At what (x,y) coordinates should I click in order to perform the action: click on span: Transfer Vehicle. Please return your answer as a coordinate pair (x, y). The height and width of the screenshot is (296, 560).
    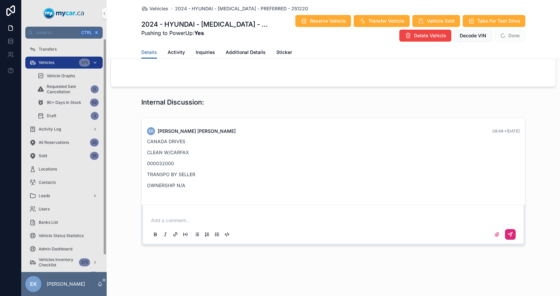
    Looking at the image, I should click on (386, 21).